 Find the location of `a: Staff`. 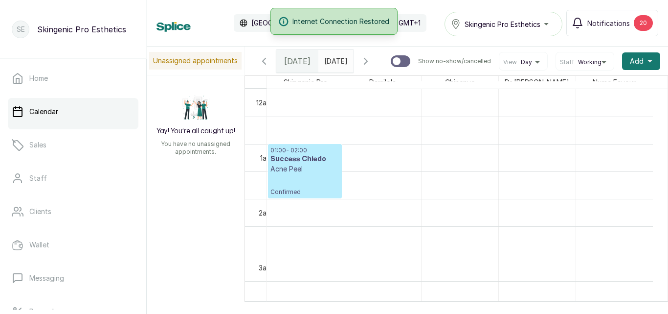

a: Staff is located at coordinates (73, 178).